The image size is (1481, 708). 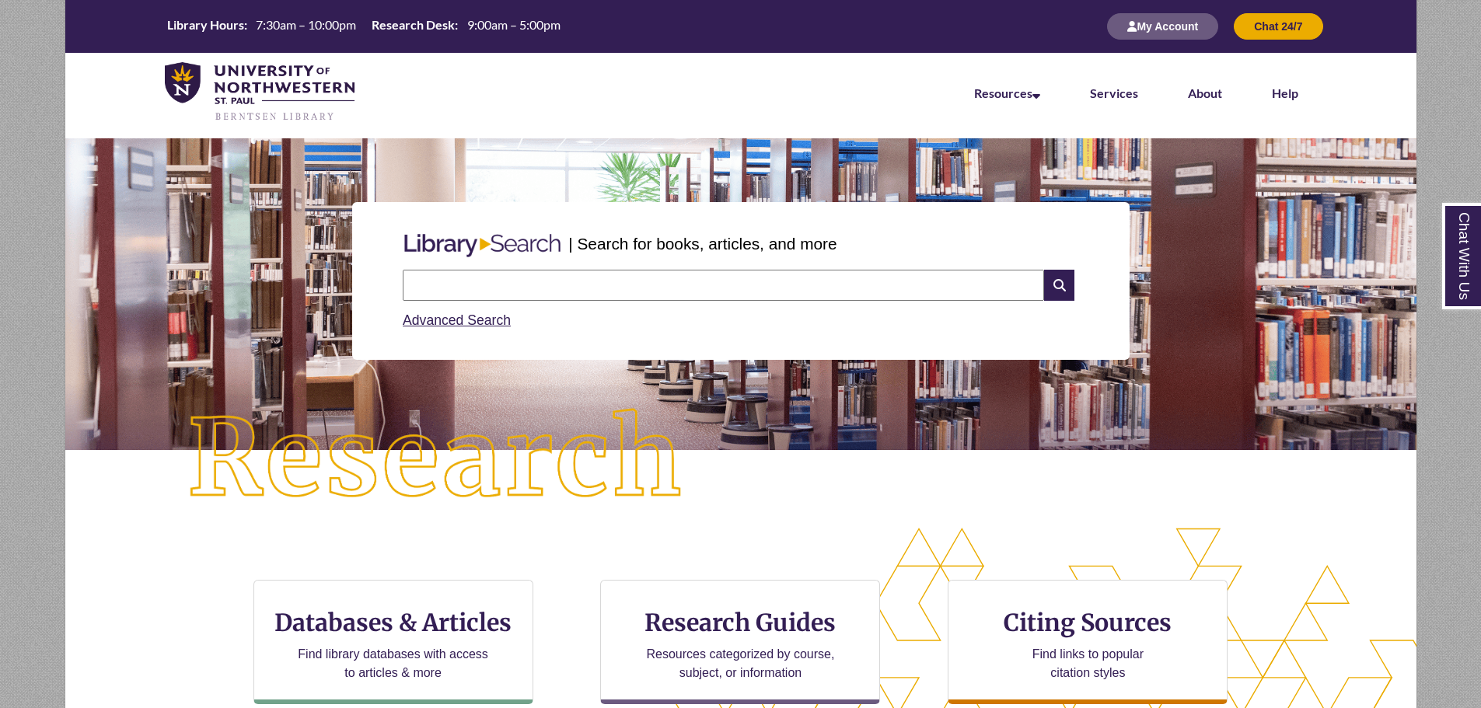 I want to click on th: Research Desk:, so click(x=413, y=25).